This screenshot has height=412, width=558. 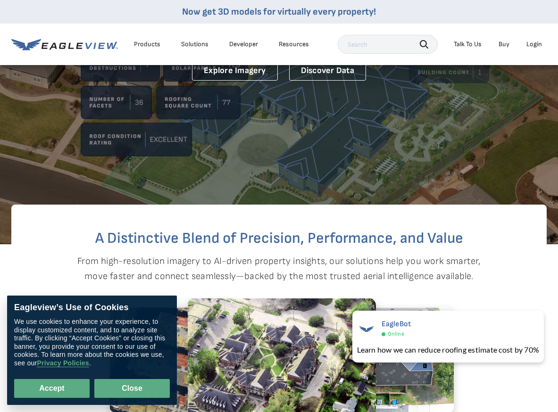 I want to click on button: Close, so click(x=132, y=389).